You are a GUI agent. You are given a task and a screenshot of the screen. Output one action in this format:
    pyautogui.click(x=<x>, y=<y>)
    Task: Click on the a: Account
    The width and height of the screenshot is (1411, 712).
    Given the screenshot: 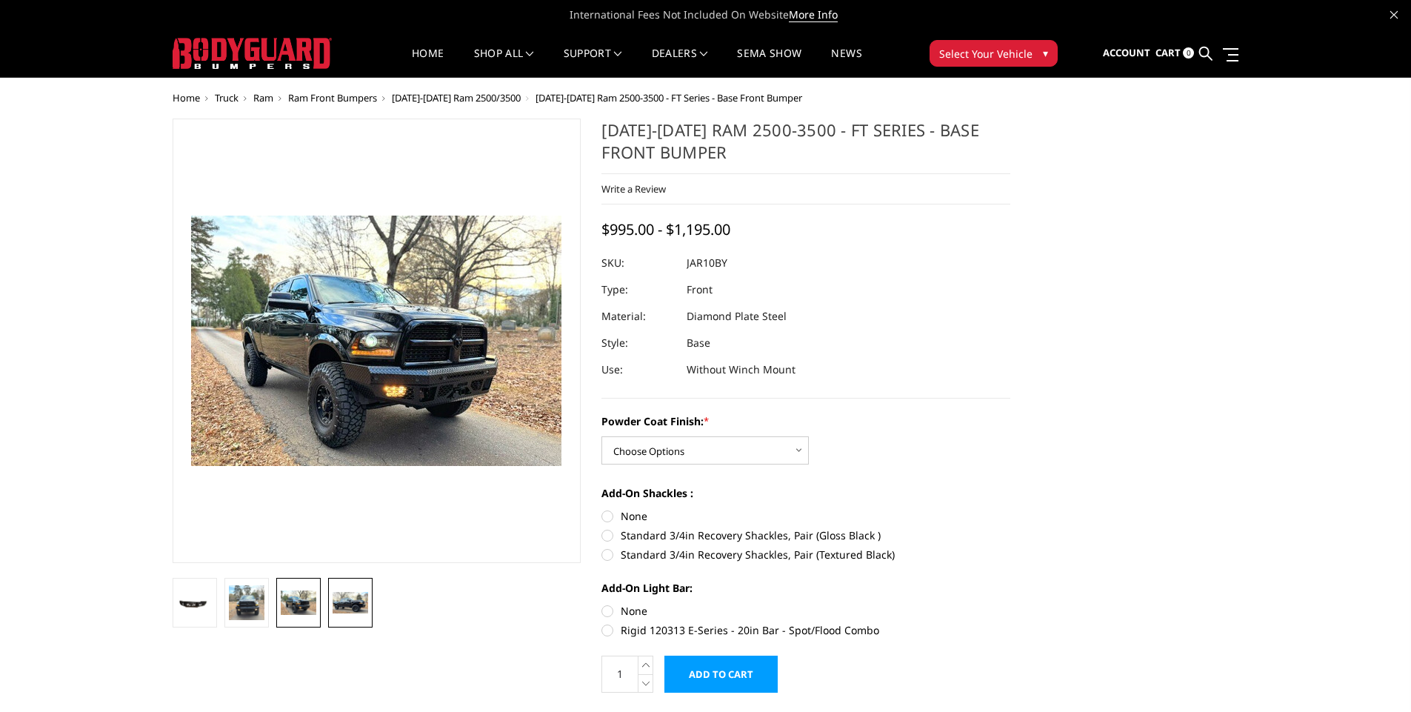 What is the action you would take?
    pyautogui.click(x=1126, y=53)
    